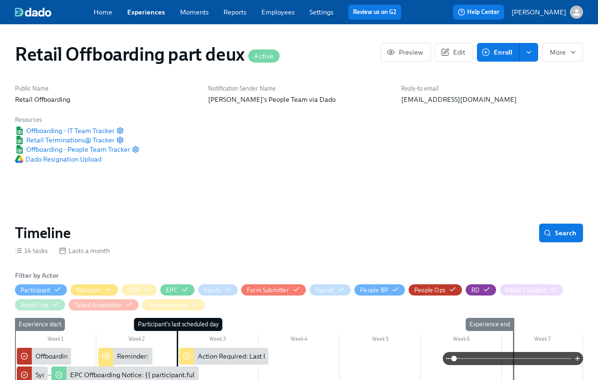  What do you see at coordinates (84, 251) in the screenshot?
I see `div: Lasts a month` at bounding box center [84, 251].